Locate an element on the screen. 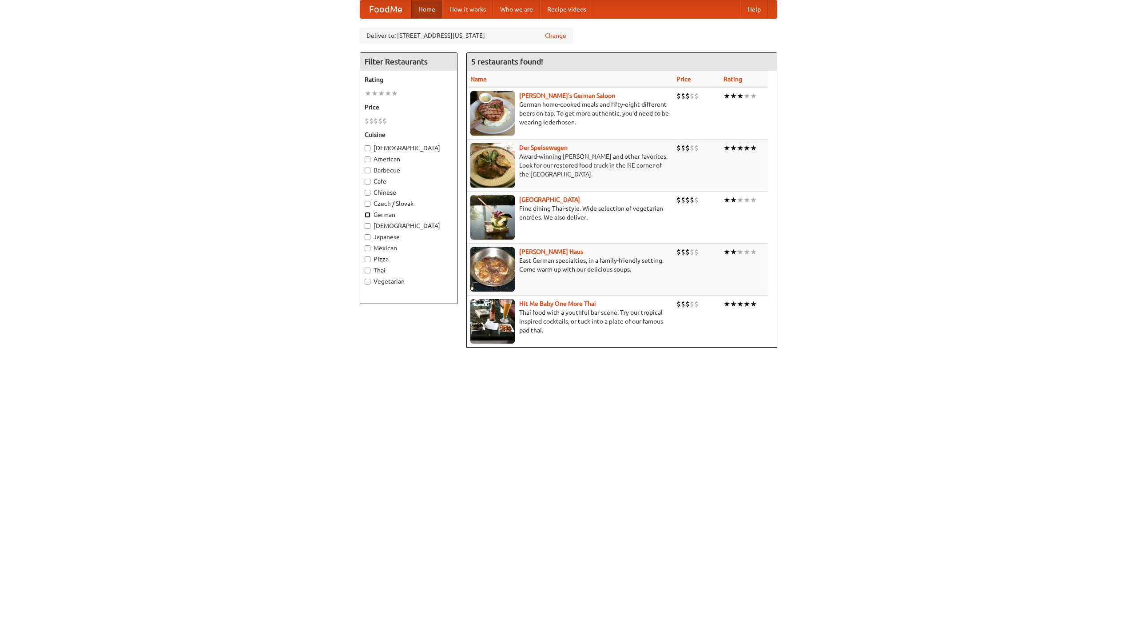  img: kohlhaus.jpg is located at coordinates (493, 269).